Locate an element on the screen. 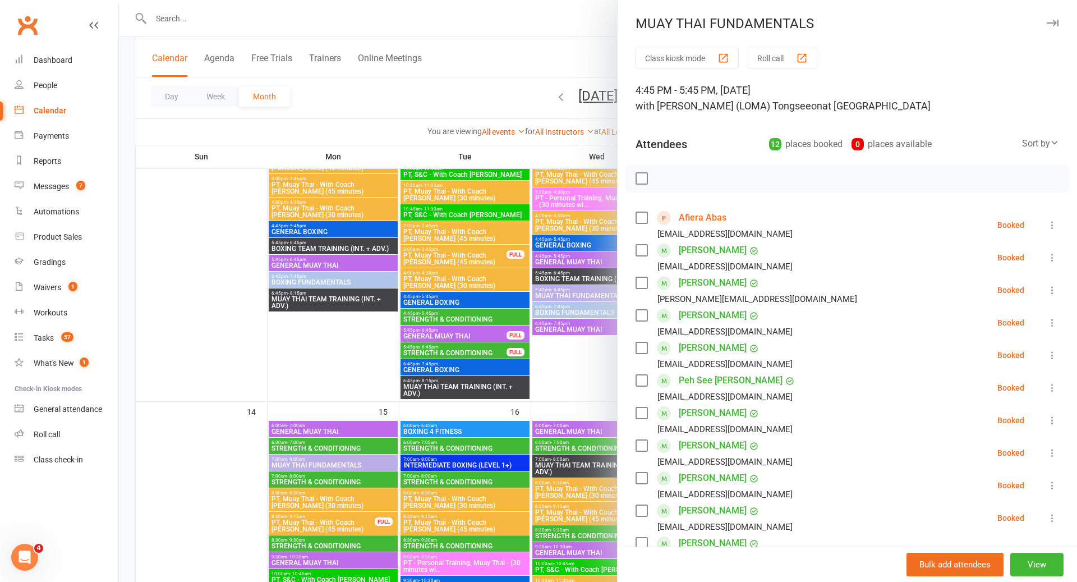  a: Workouts is located at coordinates (66, 313).